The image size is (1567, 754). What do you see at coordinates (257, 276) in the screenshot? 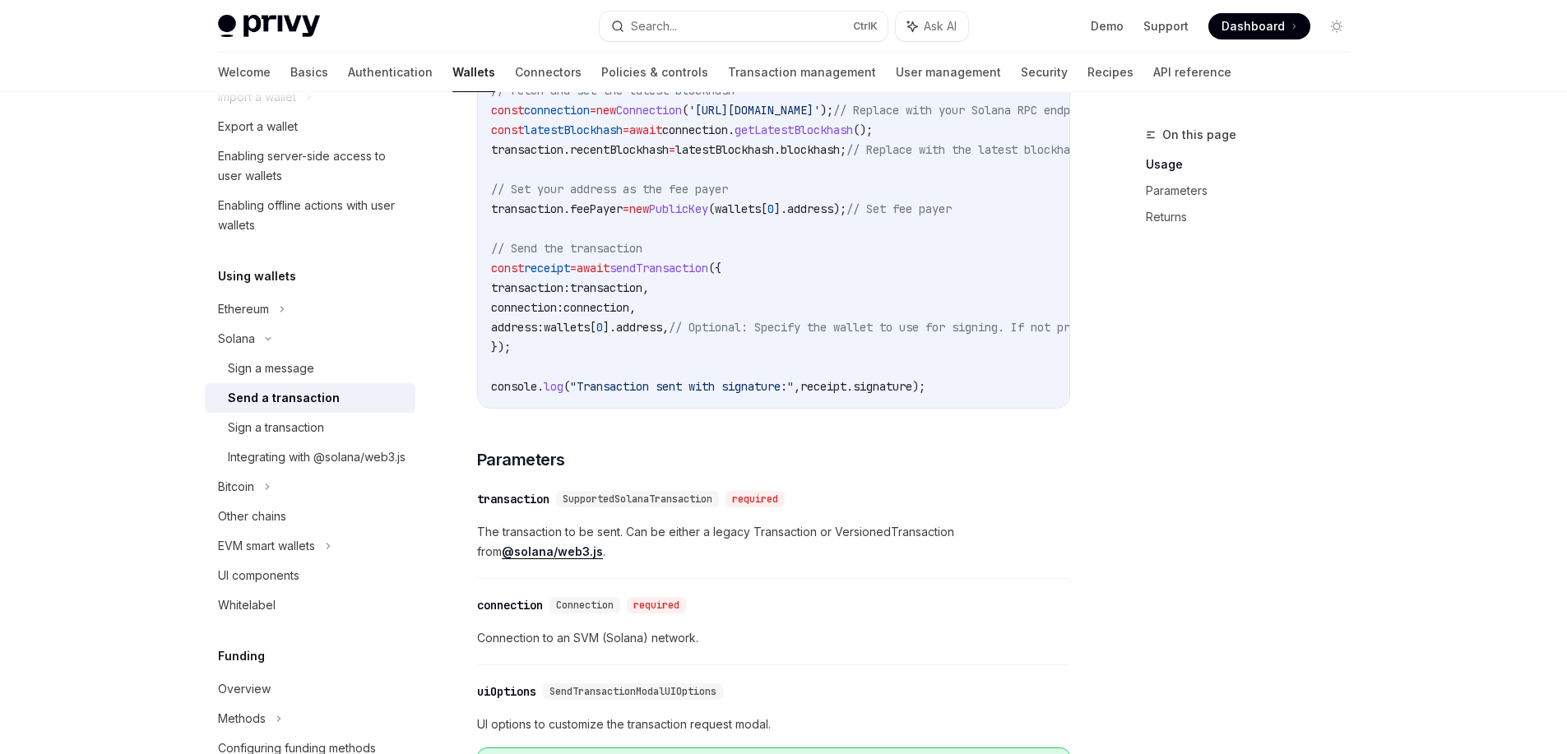
I see `h5: Using wallets` at bounding box center [257, 276].